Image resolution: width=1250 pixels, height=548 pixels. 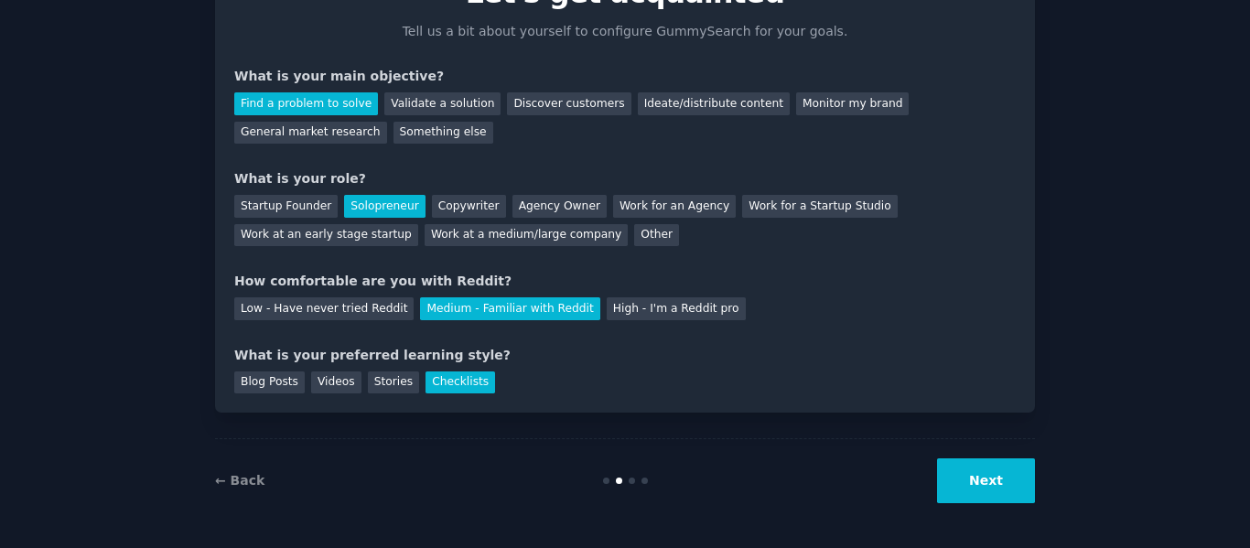 I want to click on div: Validate a solution, so click(x=442, y=103).